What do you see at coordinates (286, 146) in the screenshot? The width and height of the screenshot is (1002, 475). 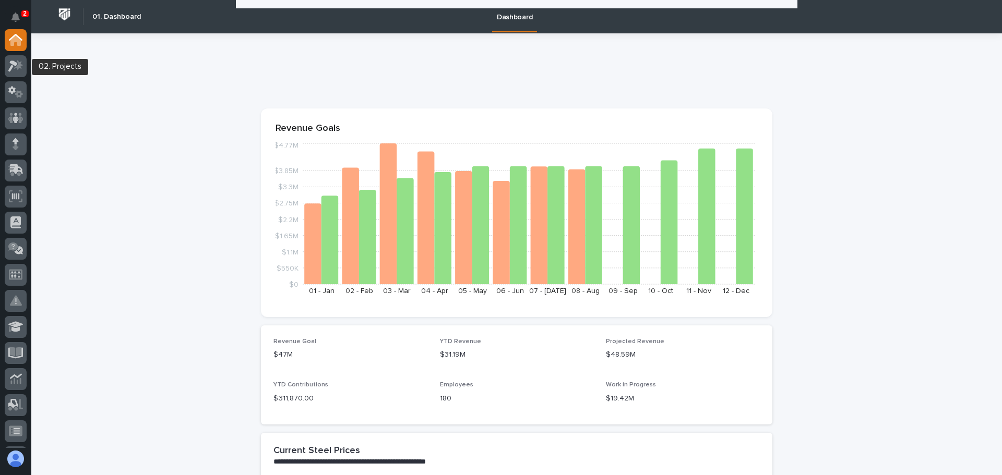 I see `tspan: $4.77M` at bounding box center [286, 146].